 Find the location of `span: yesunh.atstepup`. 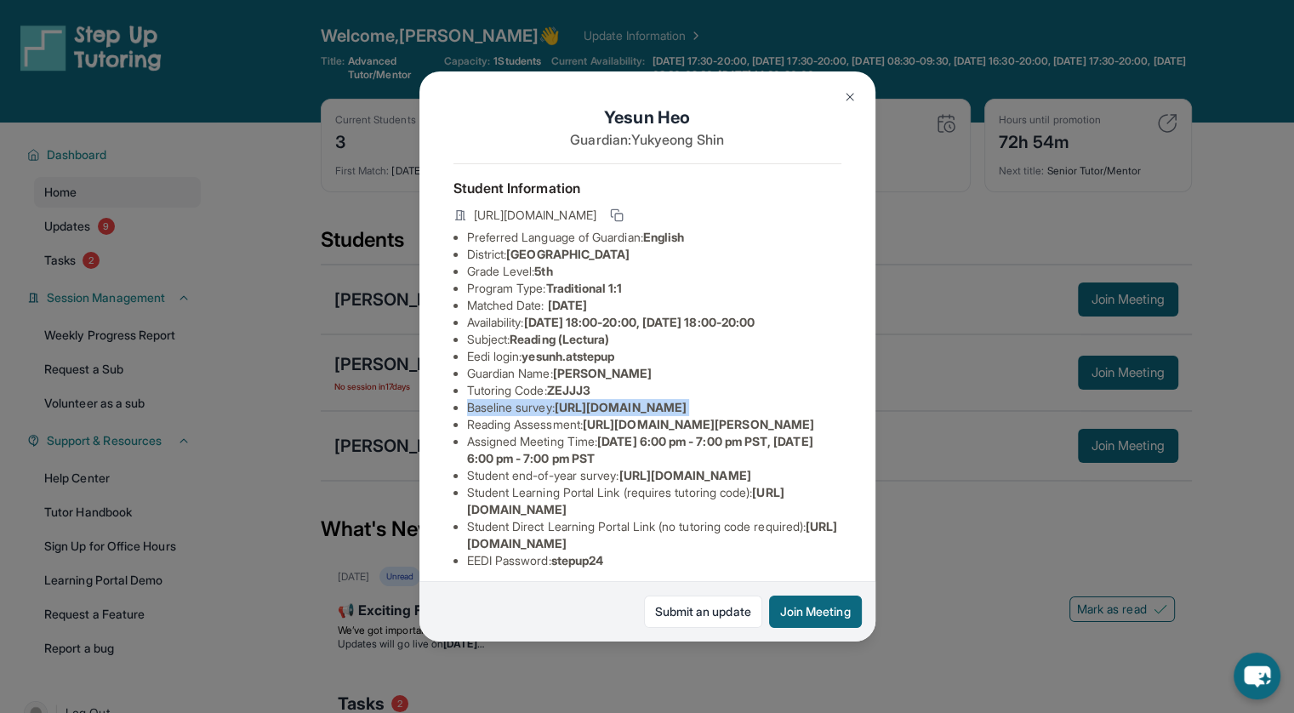

span: yesunh.atstepup is located at coordinates (567, 356).